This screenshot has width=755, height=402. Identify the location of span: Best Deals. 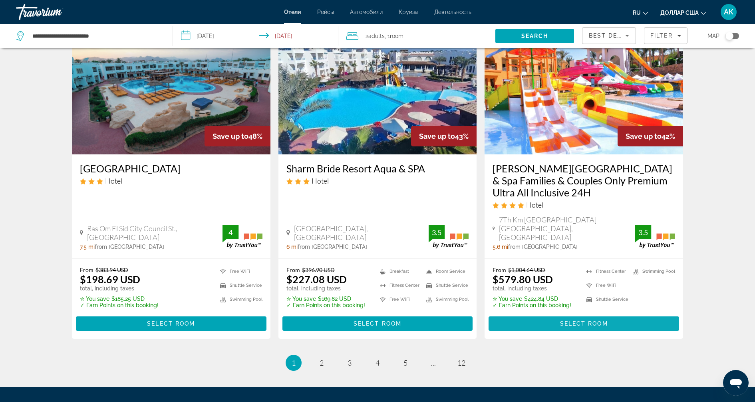
(610, 36).